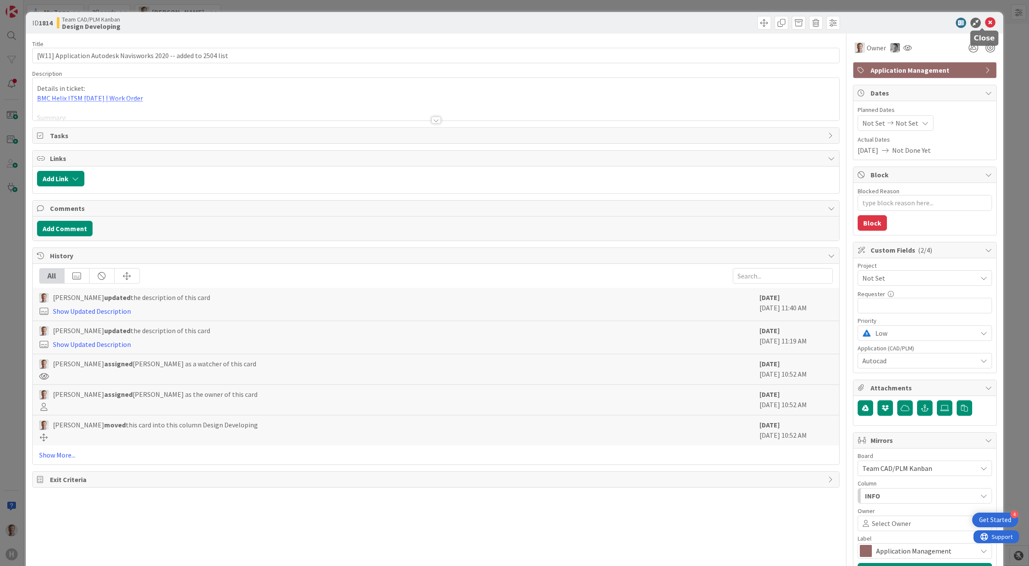  I want to click on button: Add Link, so click(61, 179).